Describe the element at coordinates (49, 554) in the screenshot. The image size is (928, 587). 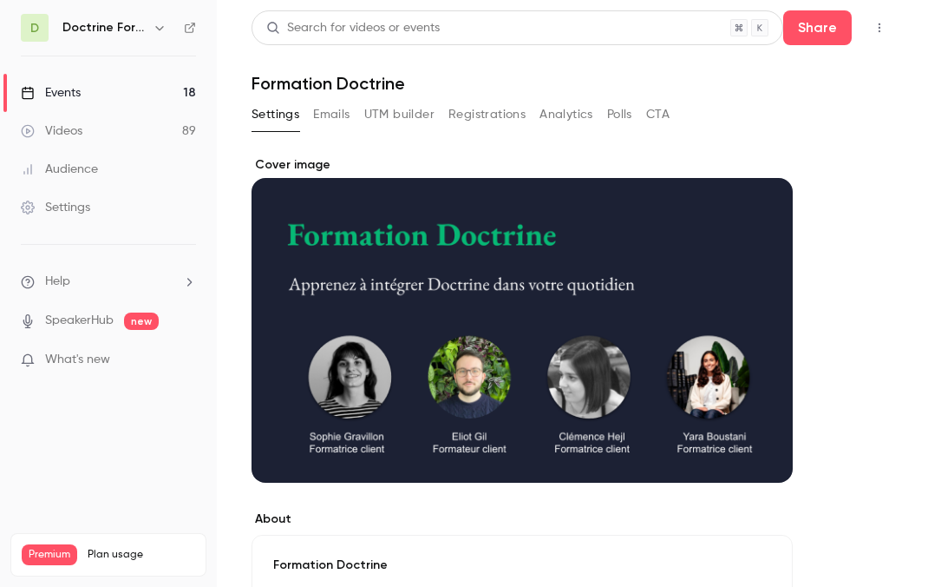
I see `span: Premium` at that location.